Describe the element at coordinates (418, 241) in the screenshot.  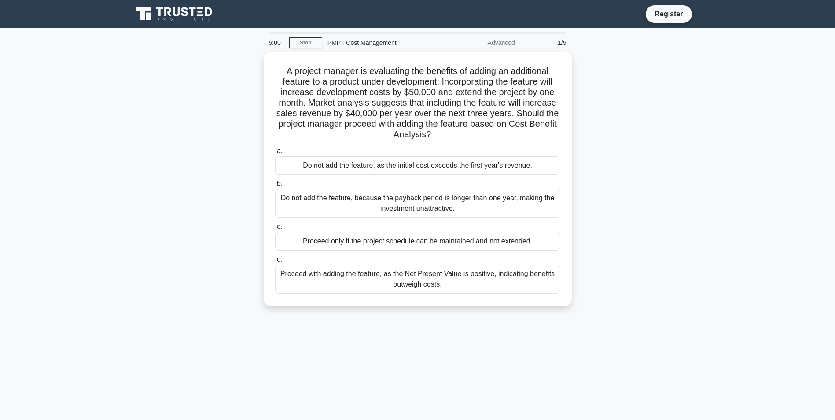
I see `div: Proceed only if the project schedule can be maintained and not extended.` at that location.